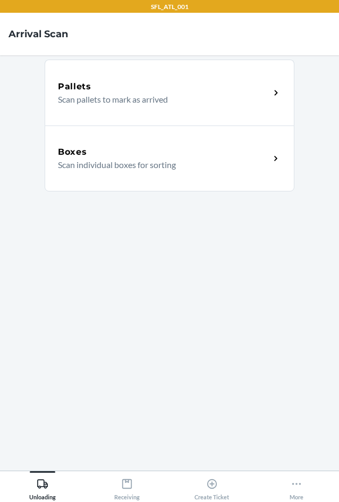  What do you see at coordinates (74, 87) in the screenshot?
I see `h5: Pallets` at bounding box center [74, 87].